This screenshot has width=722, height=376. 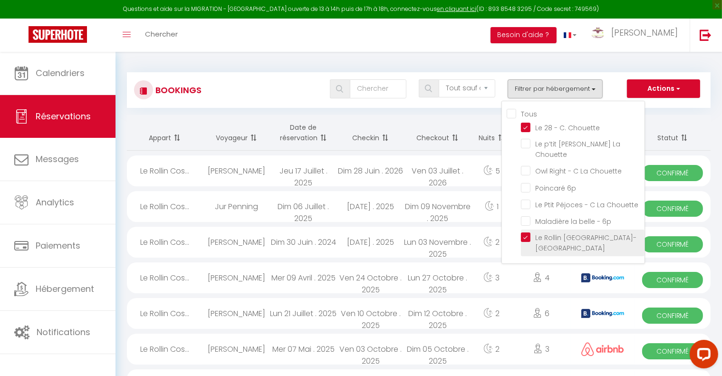 What do you see at coordinates (63, 332) in the screenshot?
I see `span: Notifications` at bounding box center [63, 332].